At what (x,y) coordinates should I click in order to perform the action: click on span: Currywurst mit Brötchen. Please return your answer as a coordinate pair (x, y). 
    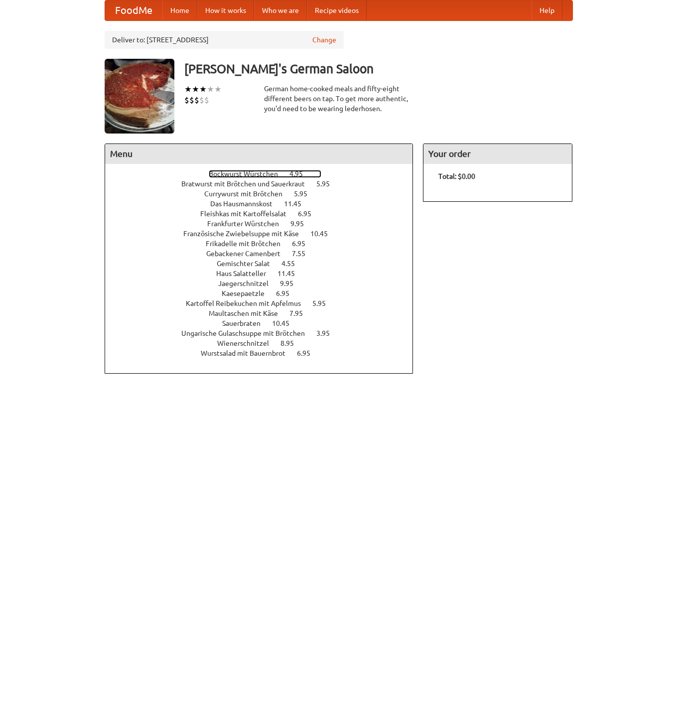
    Looking at the image, I should click on (248, 194).